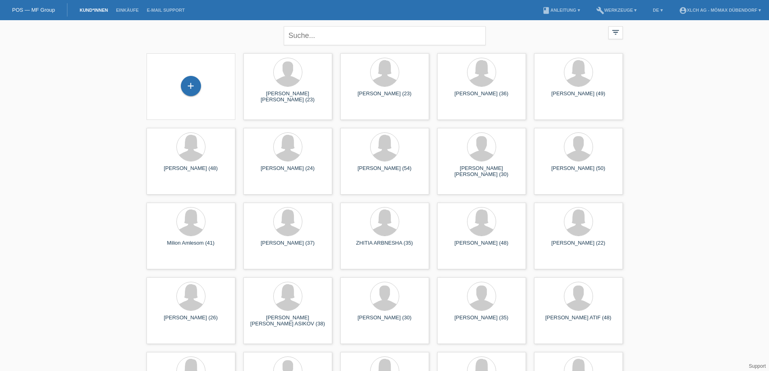 This screenshot has height=371, width=769. What do you see at coordinates (683, 10) in the screenshot?
I see `i: account_circle` at bounding box center [683, 10].